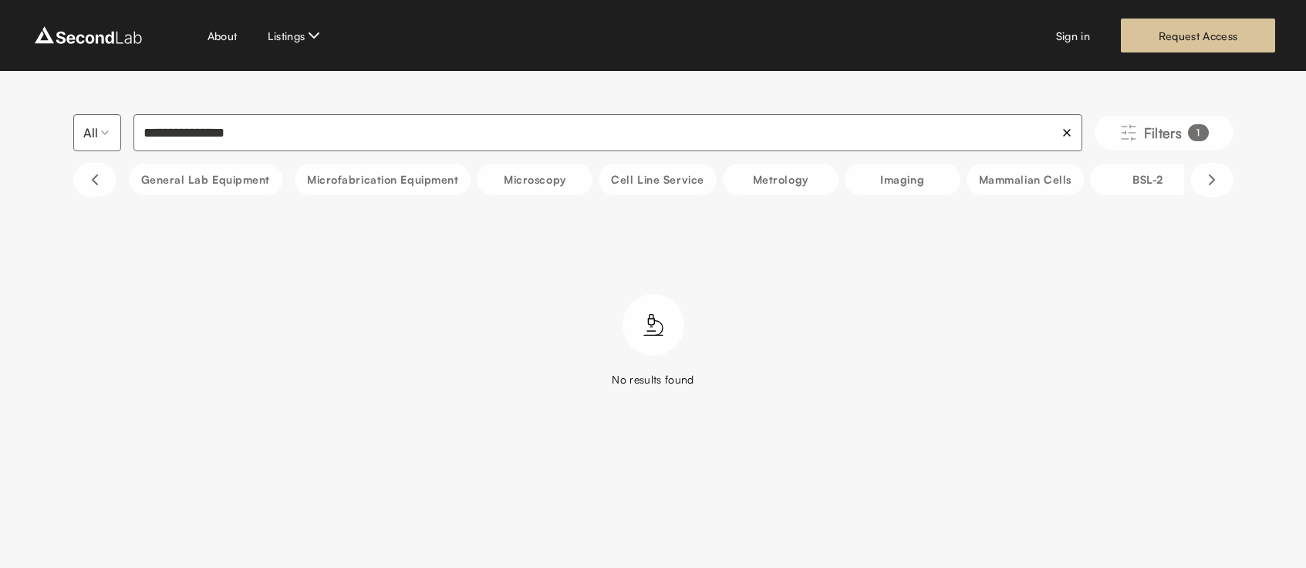 This screenshot has width=1306, height=568. I want to click on button: Metrology, so click(781, 179).